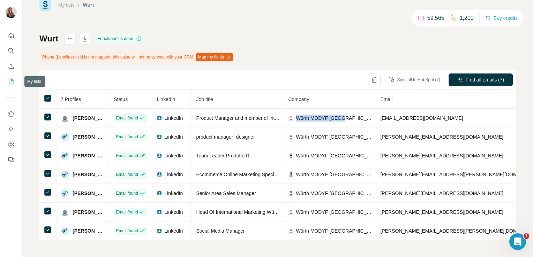  Describe the element at coordinates (239, 175) in the screenshot. I see `span: Ecommerce Online Marketing Specialist` at that location.